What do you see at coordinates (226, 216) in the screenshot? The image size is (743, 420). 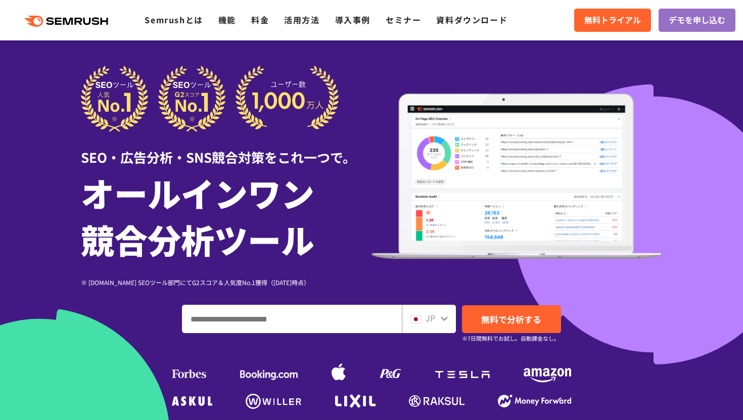 I see `h1: オールインワン 競合分析ツール` at bounding box center [226, 216].